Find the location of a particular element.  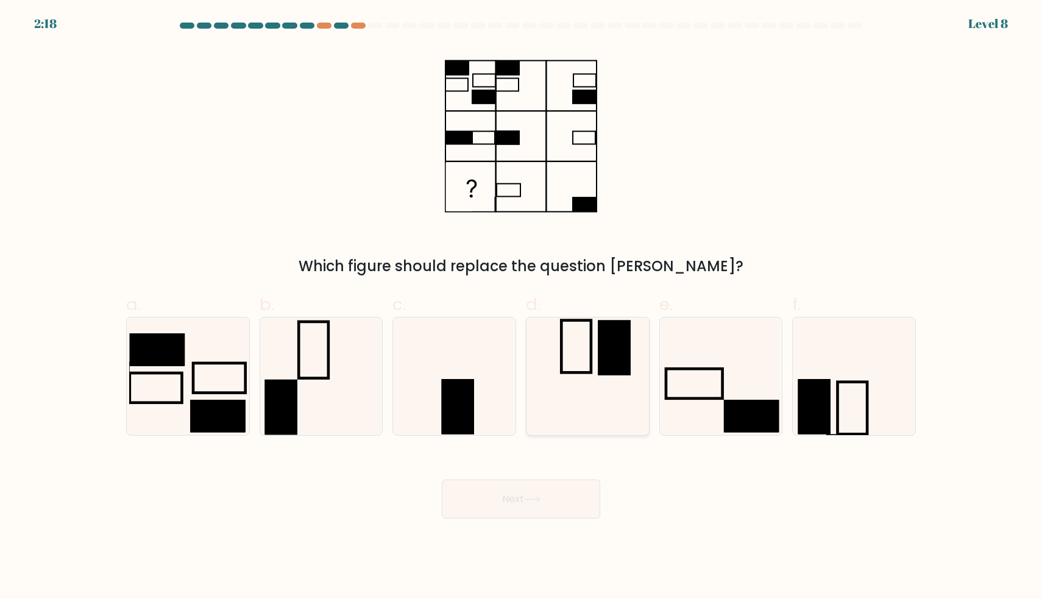

span: a. is located at coordinates (133, 304).